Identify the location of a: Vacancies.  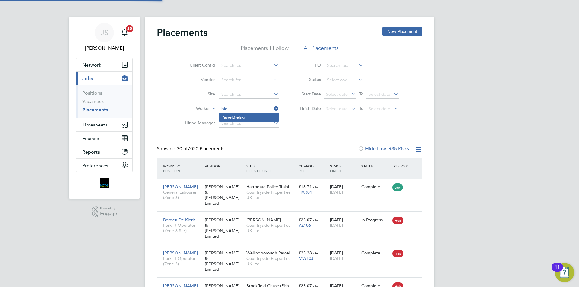
(93, 101).